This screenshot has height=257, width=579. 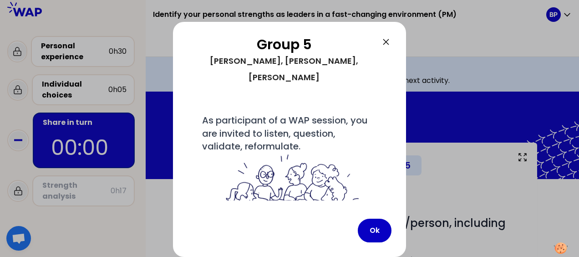 What do you see at coordinates (289, 176) in the screenshot?
I see `span: As participant of a WAP session, you are invited to listen, question, validate, reformulate.` at bounding box center [289, 176].